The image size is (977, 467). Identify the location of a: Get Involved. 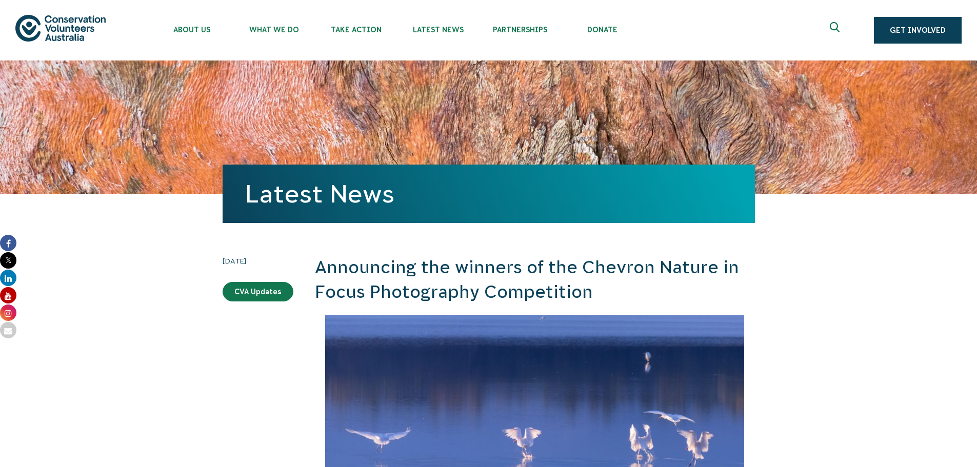
(918, 30).